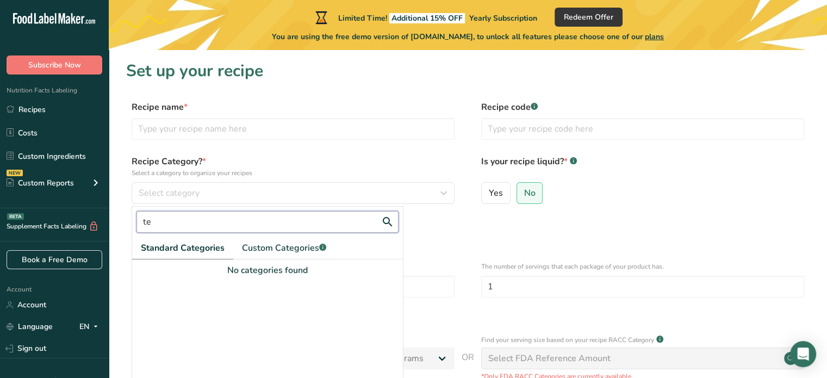  I want to click on span: No, so click(530, 193).